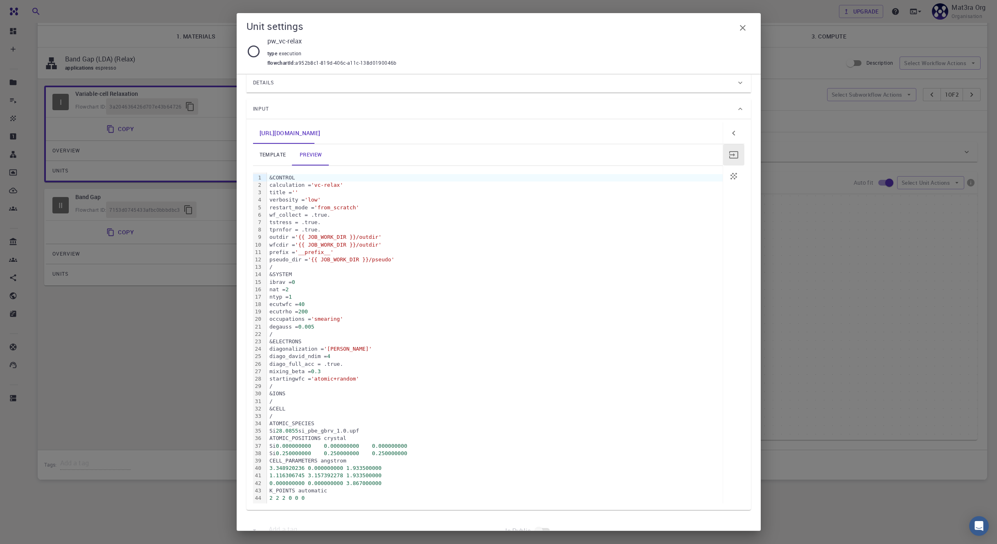 Image resolution: width=997 pixels, height=544 pixels. Describe the element at coordinates (258, 416) in the screenshot. I see `div: 33` at that location.